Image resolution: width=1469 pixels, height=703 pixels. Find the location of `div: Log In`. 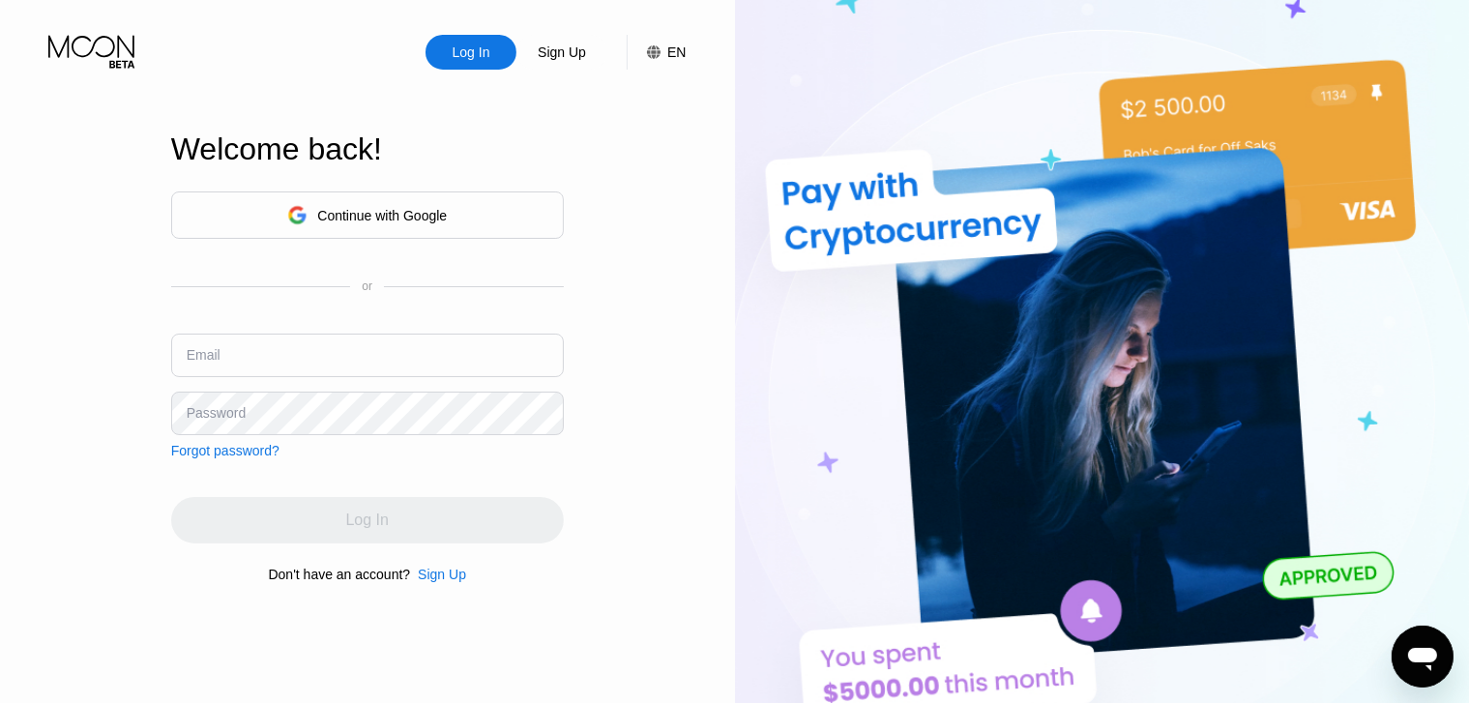

div: Log In is located at coordinates (471, 52).